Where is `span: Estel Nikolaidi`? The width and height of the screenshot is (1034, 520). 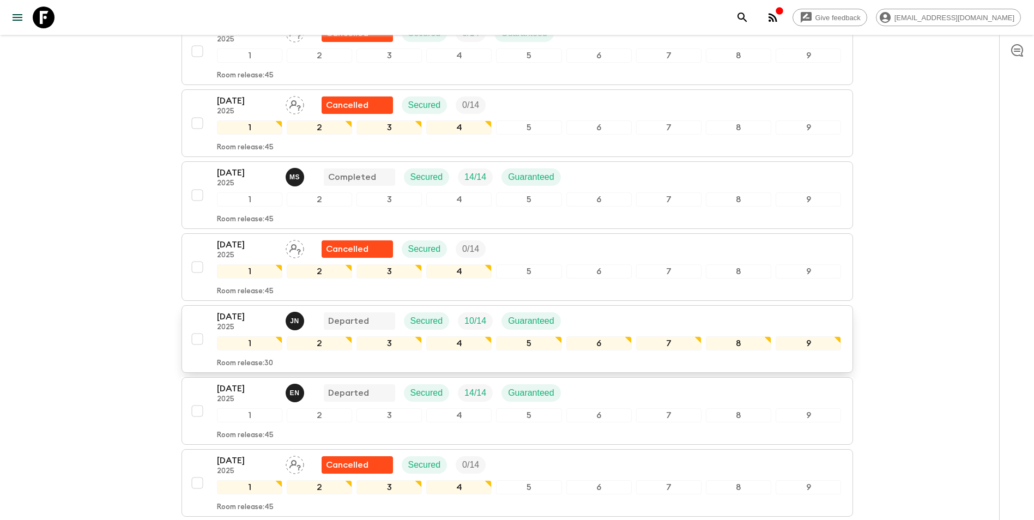
span: Estel Nikolaidi is located at coordinates (296, 391).